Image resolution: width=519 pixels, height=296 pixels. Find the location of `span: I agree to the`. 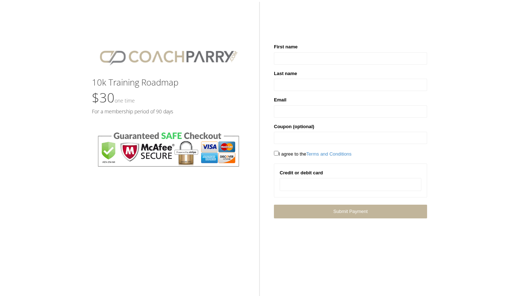

span: I agree to the is located at coordinates (313, 154).